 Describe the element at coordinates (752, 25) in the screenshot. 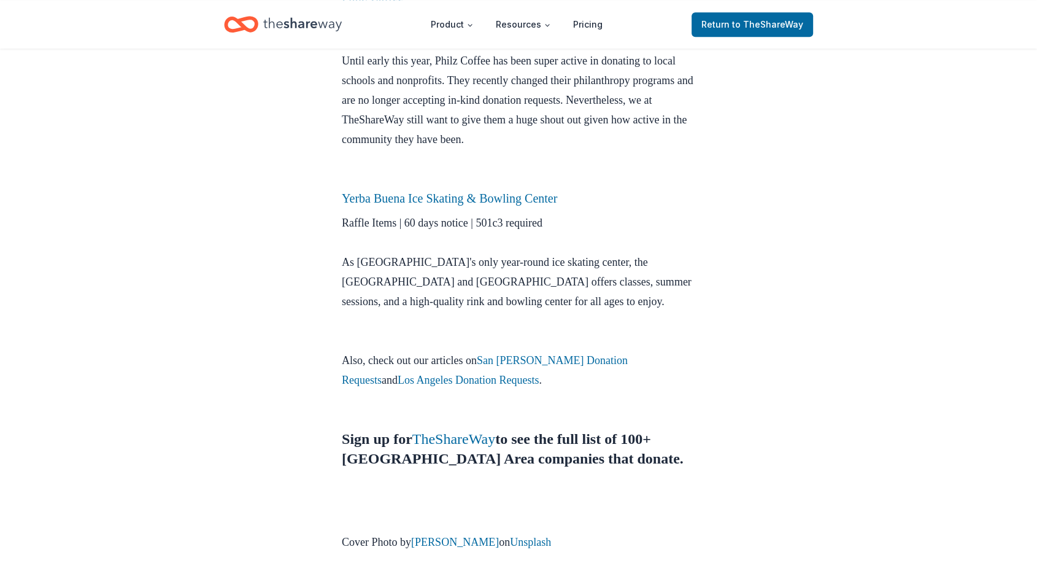

I see `a: Returnto TheShareWay` at that location.